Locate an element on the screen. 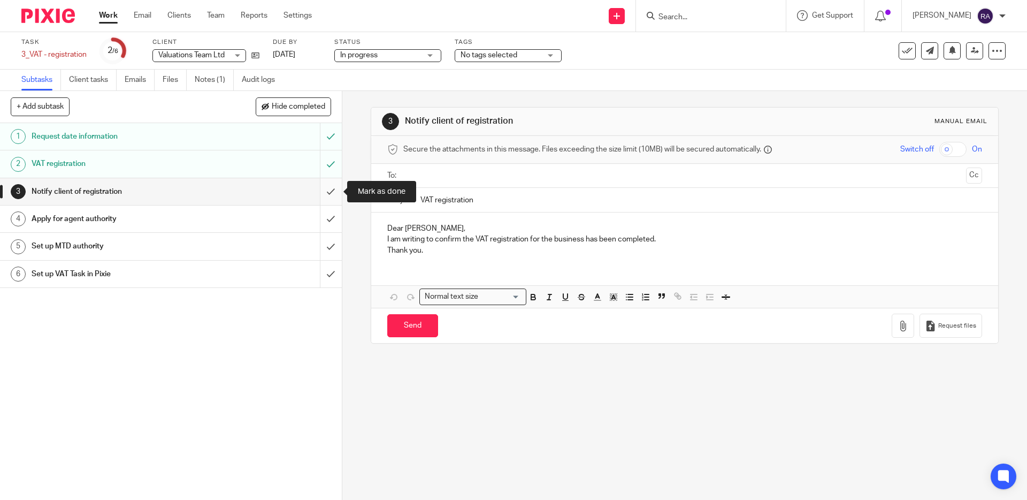  small: /6 is located at coordinates (115, 51).